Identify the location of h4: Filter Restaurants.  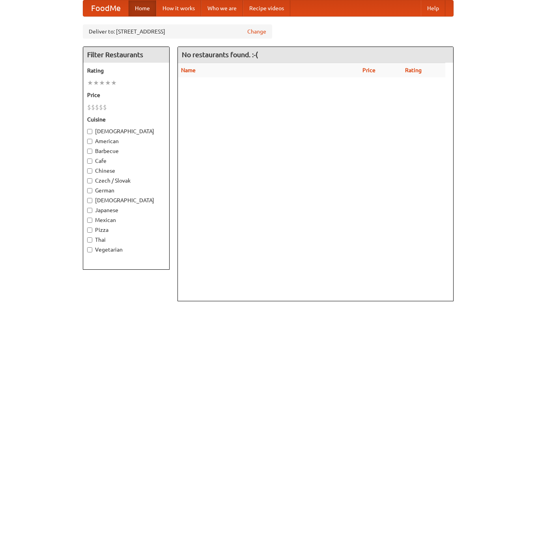
(126, 55).